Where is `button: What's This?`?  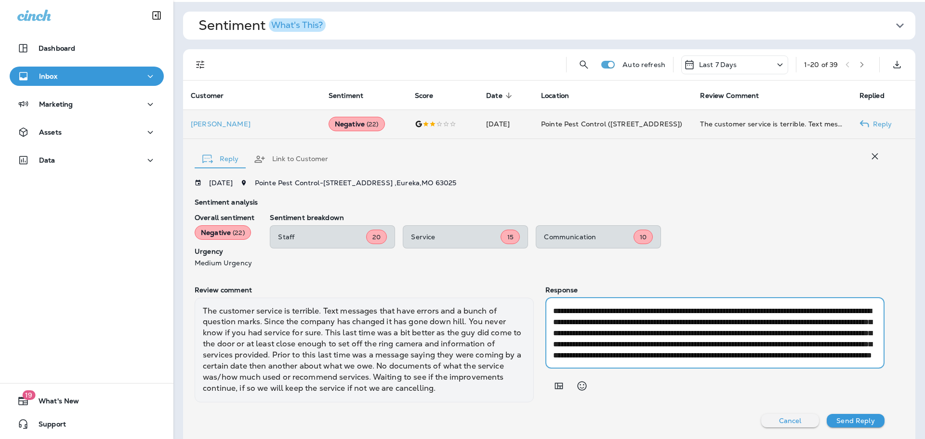 button: What's This? is located at coordinates (297, 25).